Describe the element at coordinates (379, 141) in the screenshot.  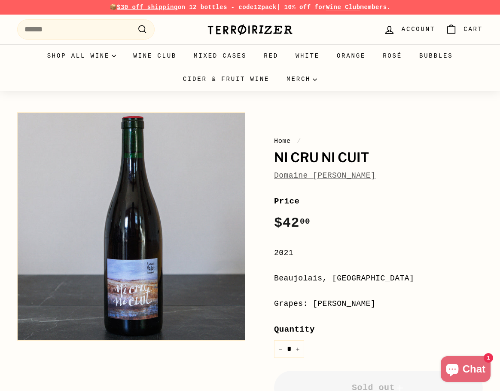
I see `nav: breadcrumbs` at that location.